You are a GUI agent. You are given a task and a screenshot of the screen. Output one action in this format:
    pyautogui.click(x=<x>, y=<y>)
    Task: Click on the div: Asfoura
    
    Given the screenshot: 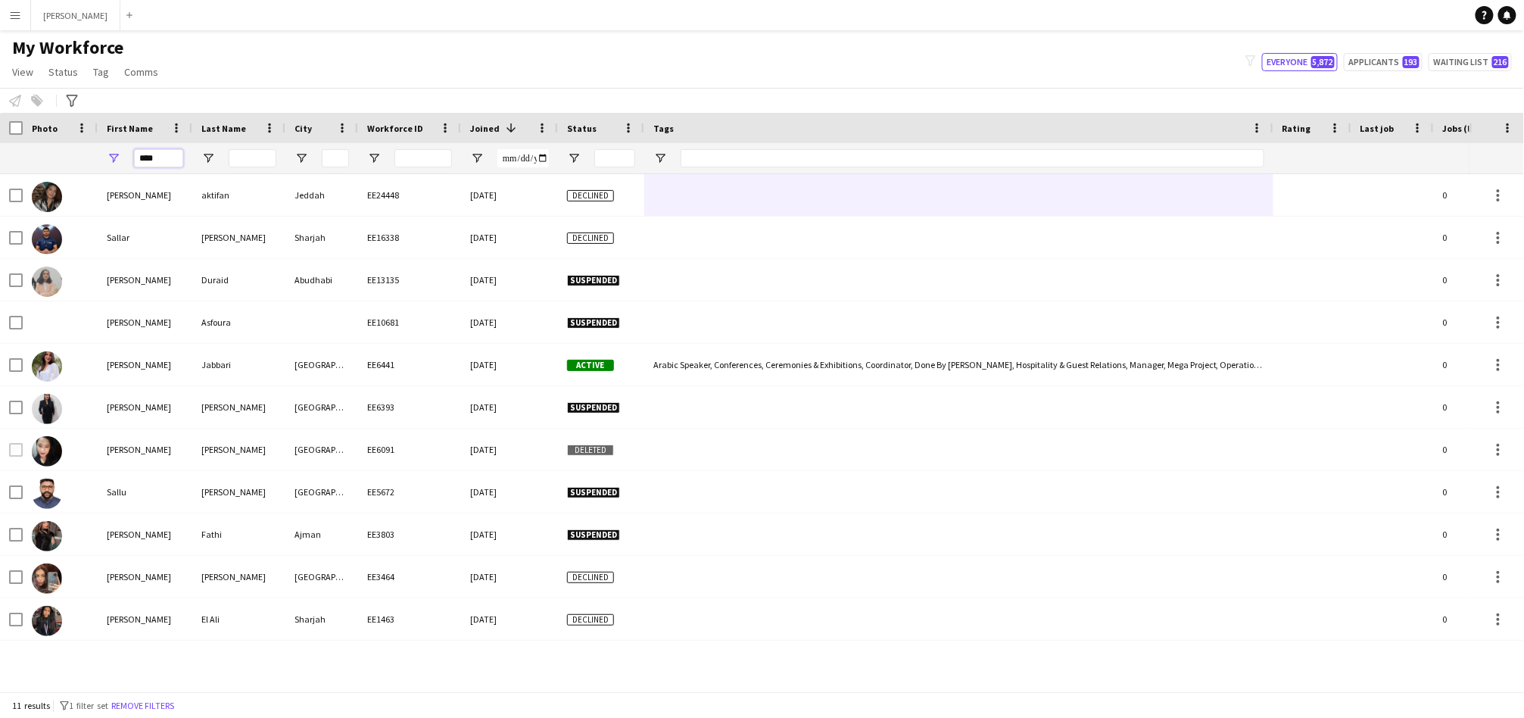 What is the action you would take?
    pyautogui.click(x=239, y=322)
    